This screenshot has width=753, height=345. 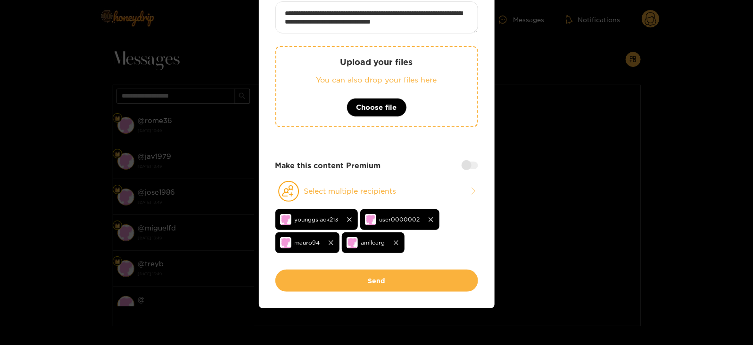 I want to click on button: Select multiple recipients, so click(x=377, y=191).